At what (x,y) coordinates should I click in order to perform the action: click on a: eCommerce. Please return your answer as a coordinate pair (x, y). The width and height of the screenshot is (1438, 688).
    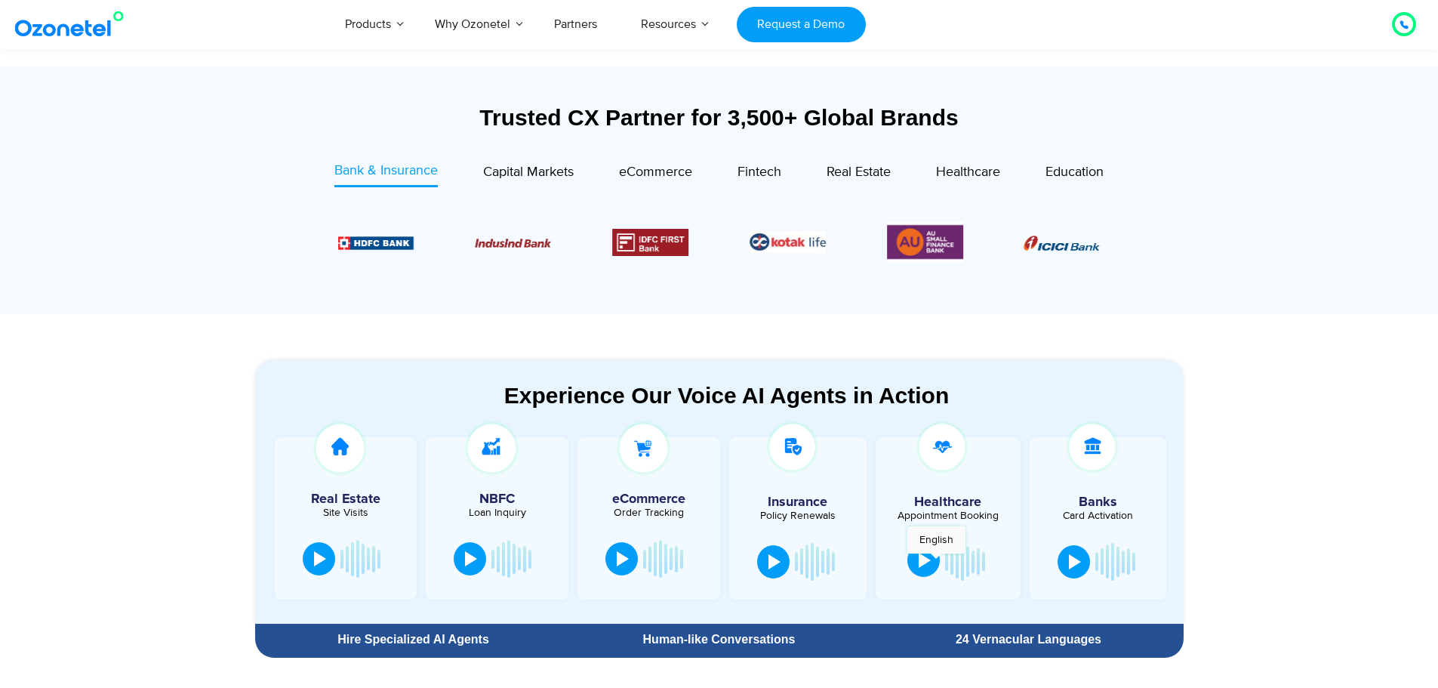
    Looking at the image, I should click on (655, 174).